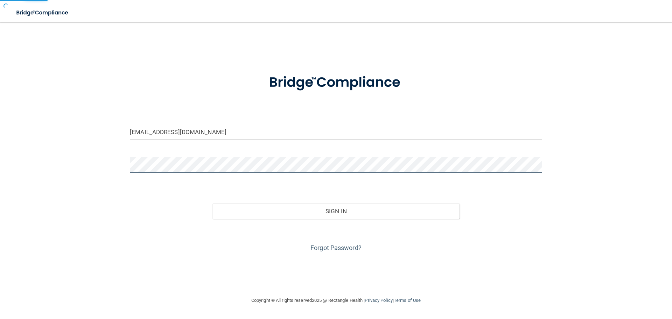 The width and height of the screenshot is (672, 319). I want to click on a: Terms of Use, so click(407, 300).